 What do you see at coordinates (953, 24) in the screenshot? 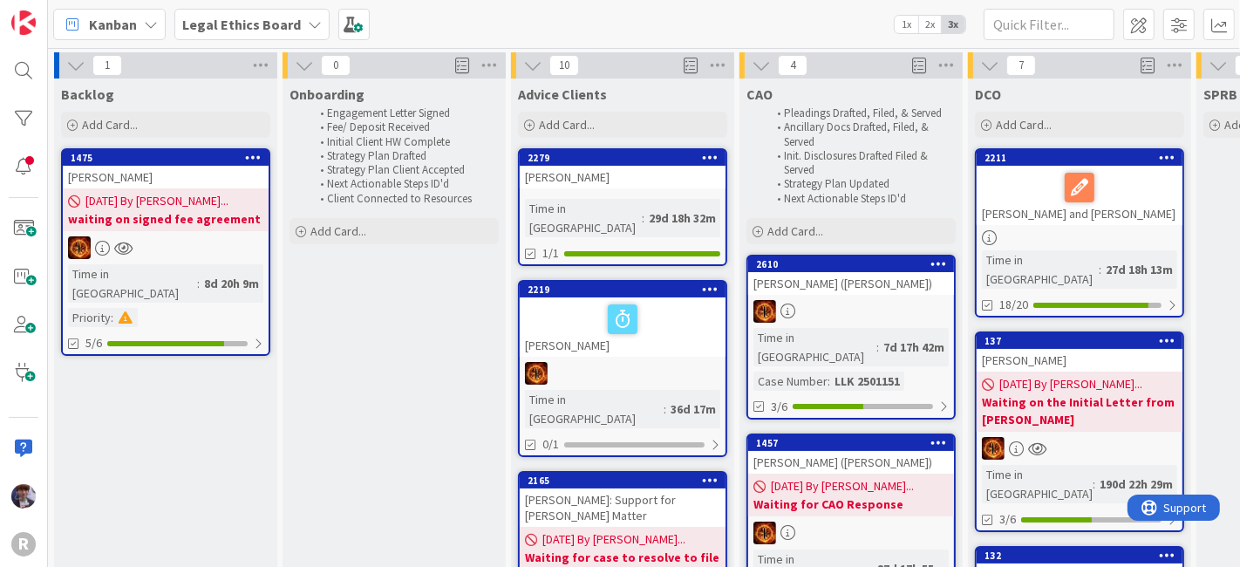
I see `span: 3x` at bounding box center [953, 24].